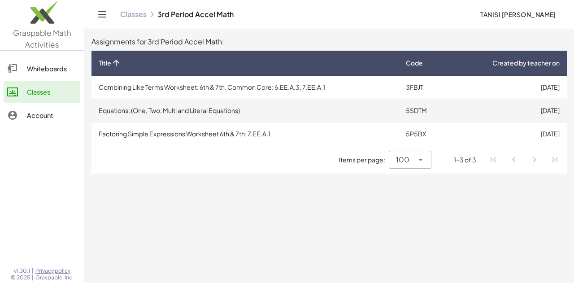  I want to click on div: Assignments for 3rd Period Accel Math:, so click(329, 42).